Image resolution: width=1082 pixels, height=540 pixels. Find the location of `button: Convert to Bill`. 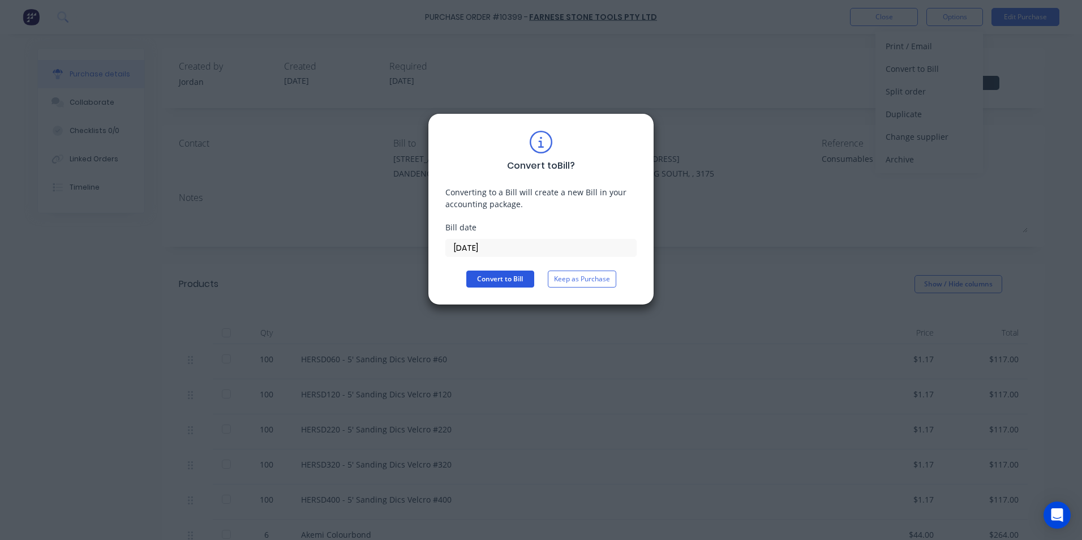

button: Convert to Bill is located at coordinates (500, 279).